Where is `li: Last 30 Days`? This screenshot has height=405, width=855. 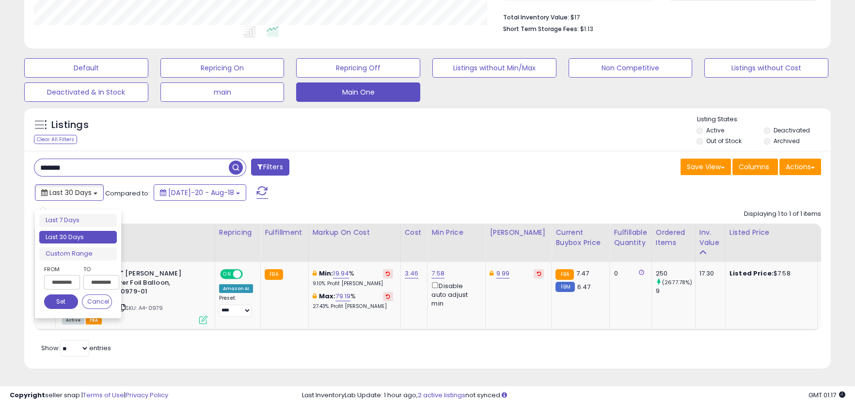
li: Last 30 Days is located at coordinates (78, 237).